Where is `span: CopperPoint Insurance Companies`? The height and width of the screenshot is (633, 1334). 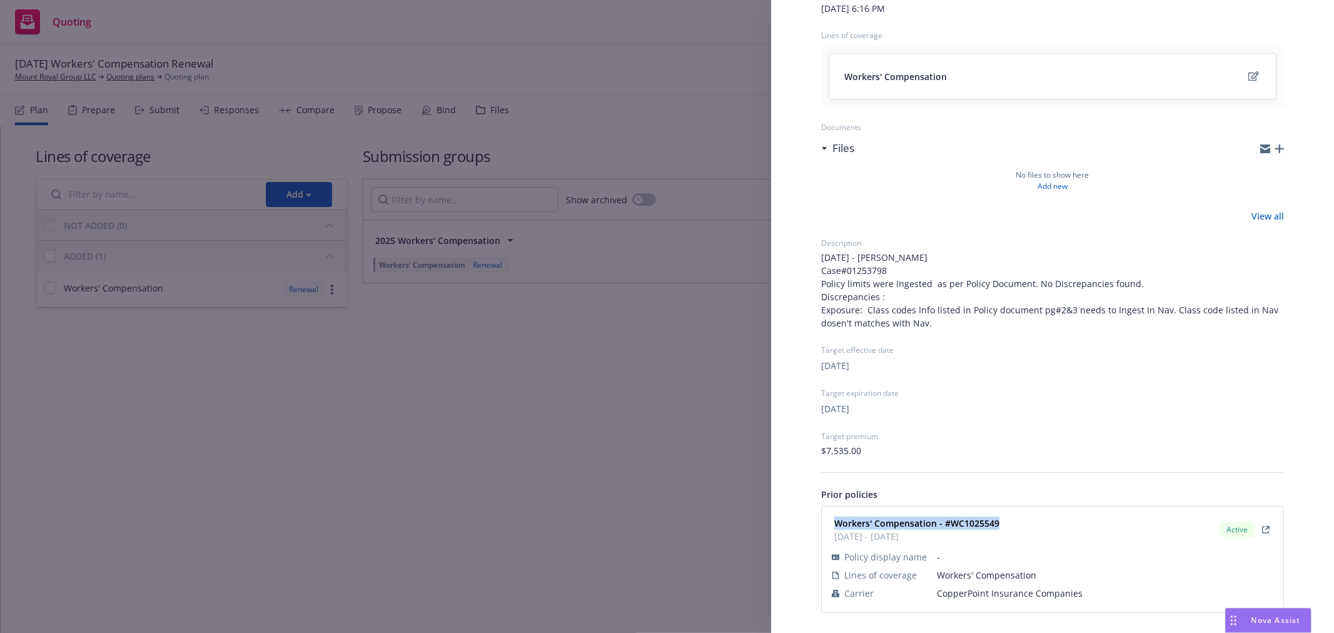 span: CopperPoint Insurance Companies is located at coordinates (1105, 593).